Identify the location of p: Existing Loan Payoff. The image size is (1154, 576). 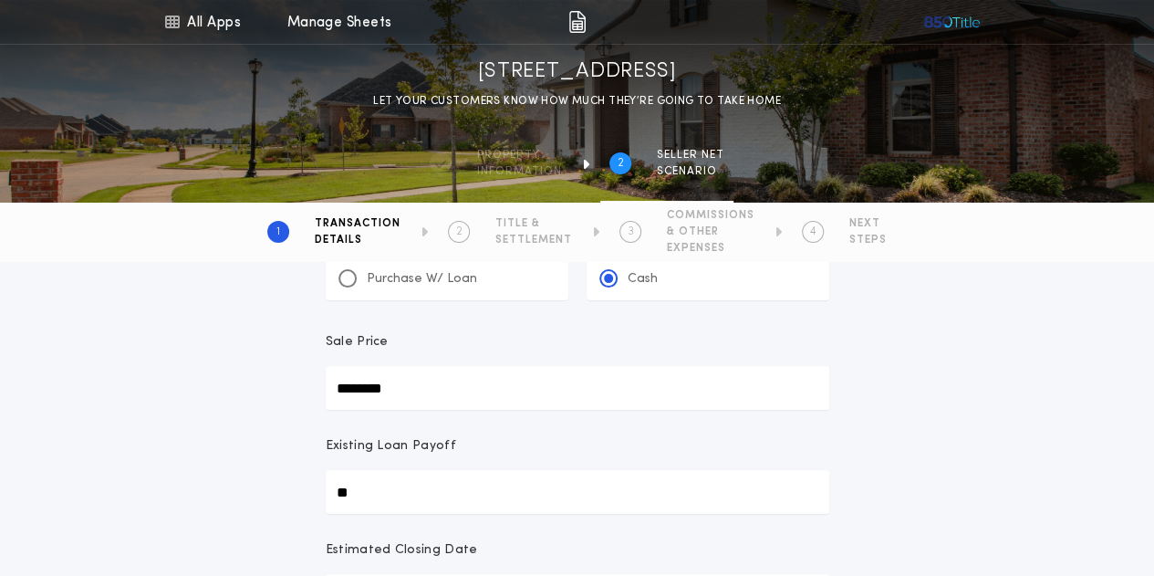
(391, 446).